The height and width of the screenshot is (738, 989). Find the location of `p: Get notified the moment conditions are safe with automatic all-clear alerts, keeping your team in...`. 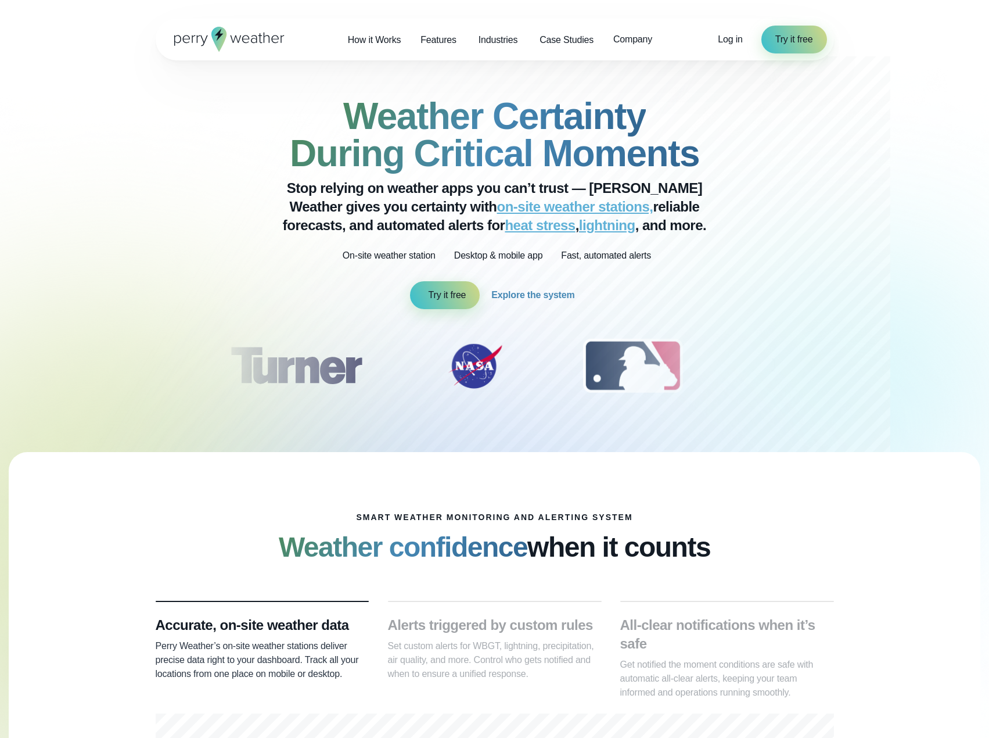

p: Get notified the moment conditions are safe with automatic all-clear alerts, keeping your team in... is located at coordinates (727, 679).